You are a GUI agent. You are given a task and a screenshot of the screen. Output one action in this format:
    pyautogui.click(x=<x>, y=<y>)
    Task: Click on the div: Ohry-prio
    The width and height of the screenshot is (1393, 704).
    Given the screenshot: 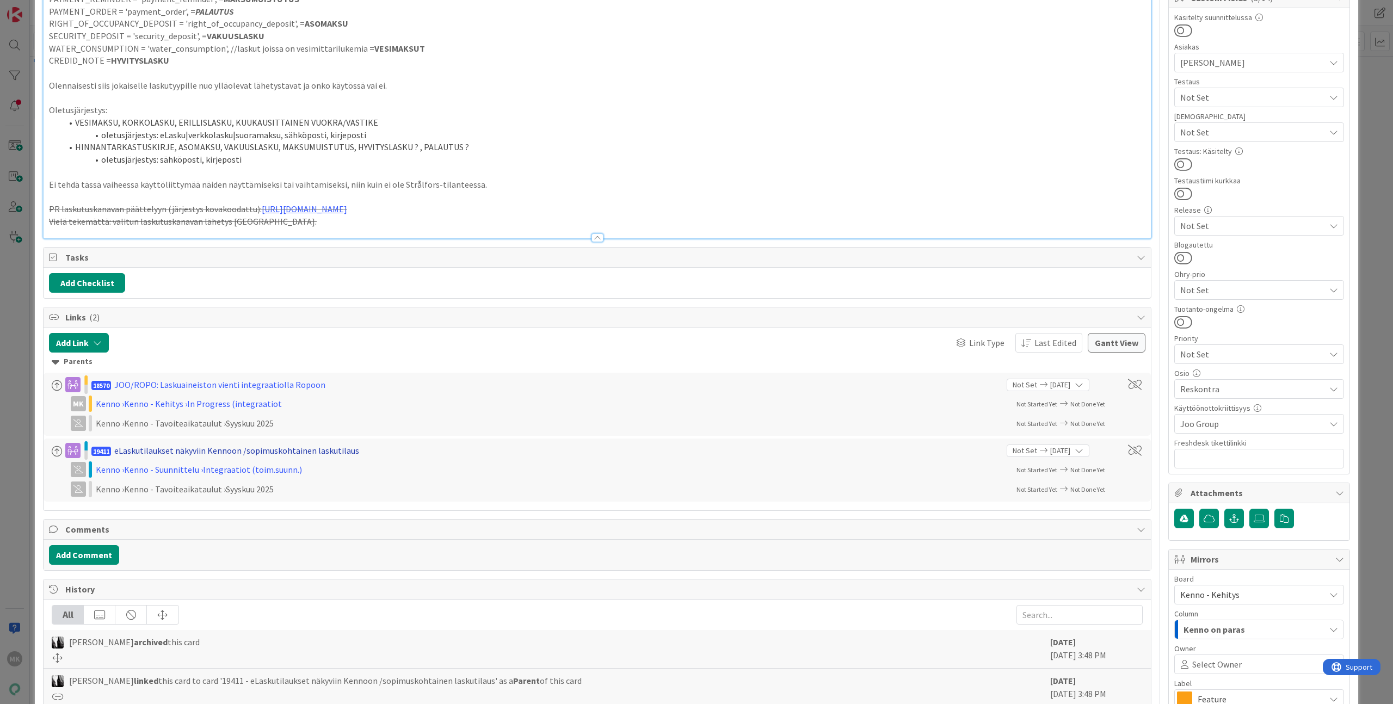 What is the action you would take?
    pyautogui.click(x=1259, y=274)
    